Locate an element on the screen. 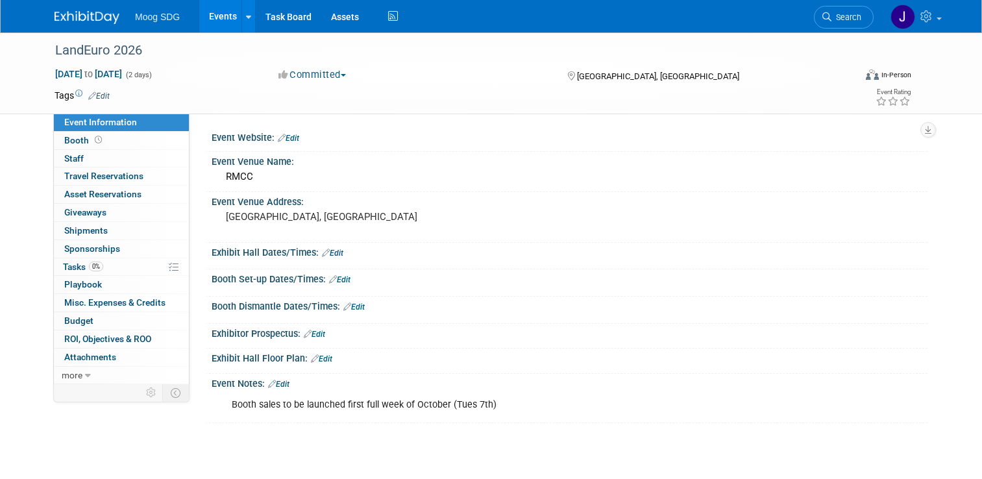 This screenshot has height=479, width=982. img: ExhibitDay is located at coordinates (87, 18).